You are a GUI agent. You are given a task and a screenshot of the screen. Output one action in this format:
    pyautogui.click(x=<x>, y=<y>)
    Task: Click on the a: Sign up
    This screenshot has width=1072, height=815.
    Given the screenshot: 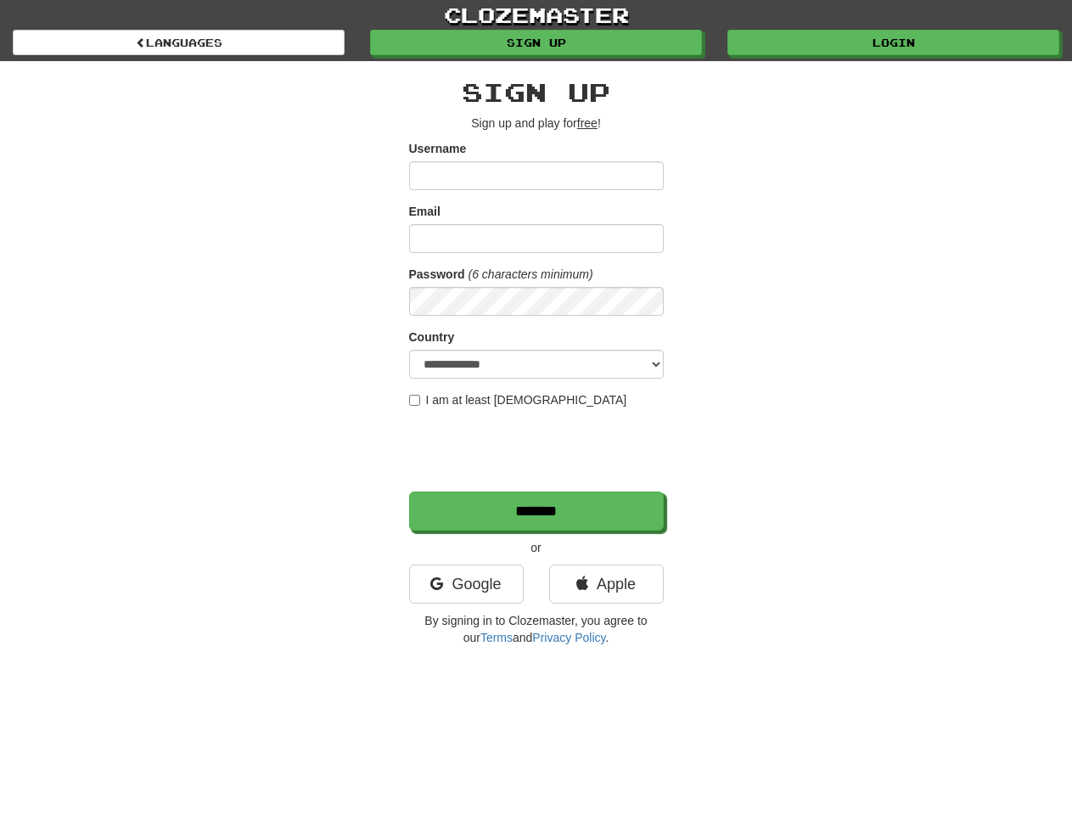 What is the action you would take?
    pyautogui.click(x=536, y=42)
    